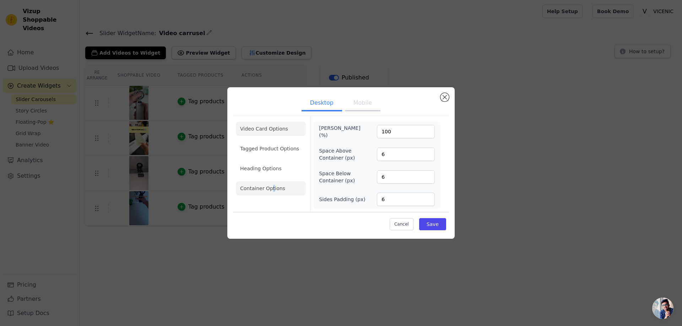 This screenshot has width=682, height=326. What do you see at coordinates (271, 189) in the screenshot?
I see `li: Container Options` at bounding box center [271, 189].